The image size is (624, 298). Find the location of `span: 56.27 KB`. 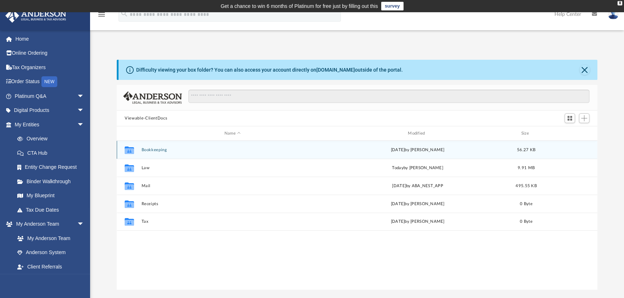

span: 56.27 KB is located at coordinates (526, 150).